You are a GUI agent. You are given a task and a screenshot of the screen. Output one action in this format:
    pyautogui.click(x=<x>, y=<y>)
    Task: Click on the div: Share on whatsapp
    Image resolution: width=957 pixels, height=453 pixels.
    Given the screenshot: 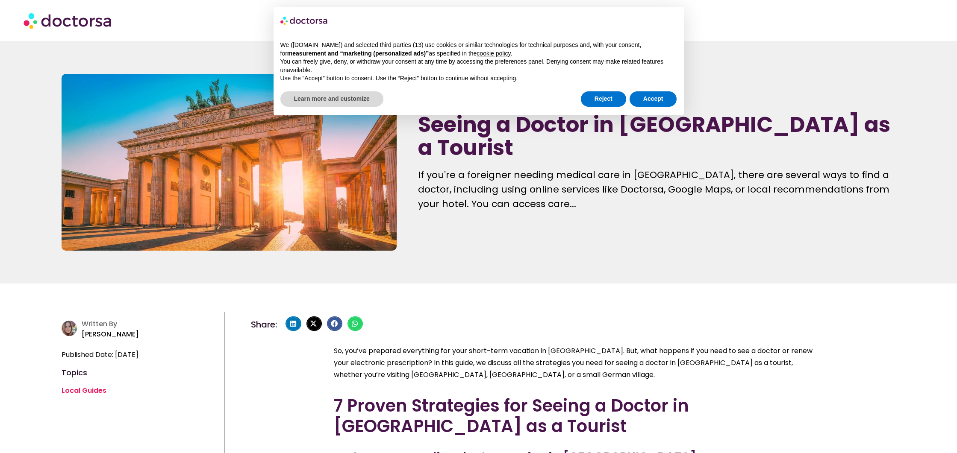 What is the action you would take?
    pyautogui.click(x=355, y=324)
    